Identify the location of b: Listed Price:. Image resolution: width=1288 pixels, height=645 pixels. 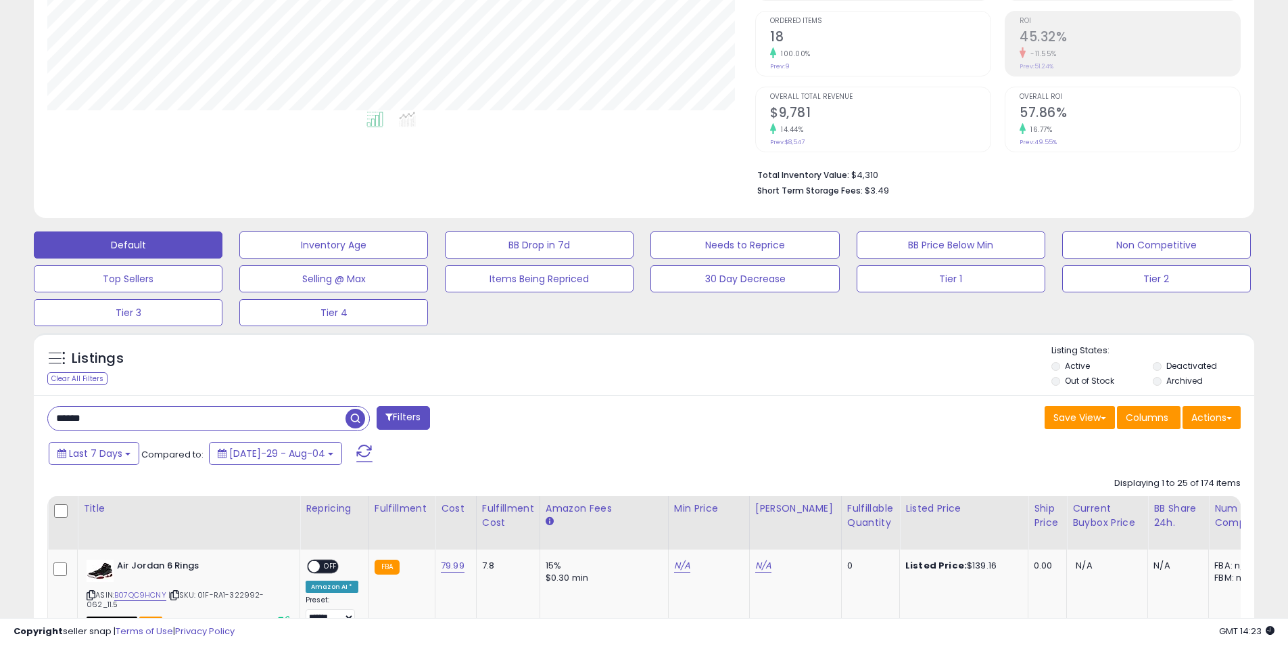
(936, 565).